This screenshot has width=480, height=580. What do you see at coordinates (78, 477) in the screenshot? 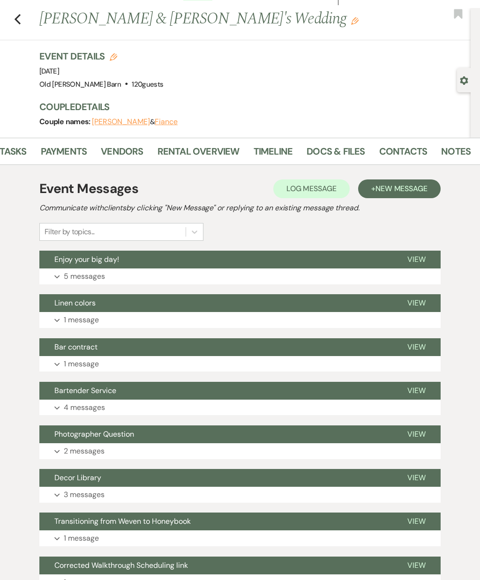
I see `span: Decor Library` at bounding box center [78, 477].